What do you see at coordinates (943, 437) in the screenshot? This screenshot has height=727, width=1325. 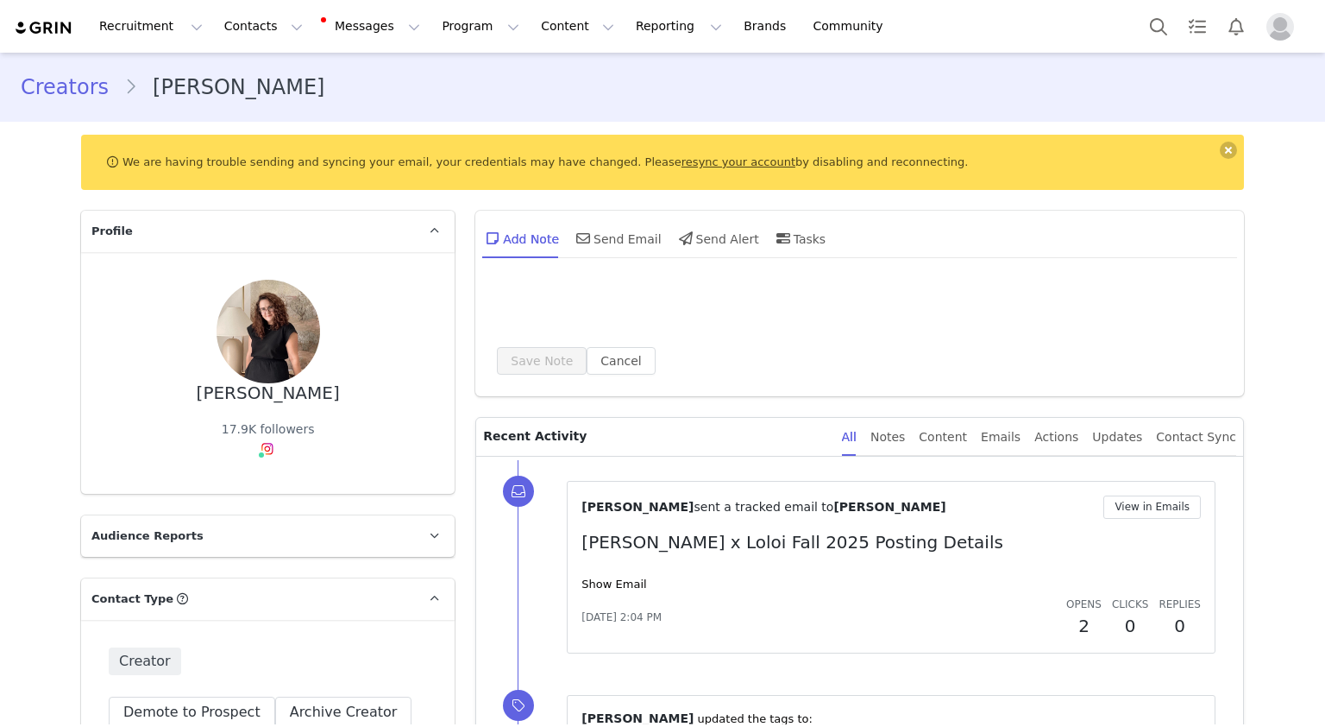 I see `div: Content` at bounding box center [943, 437].